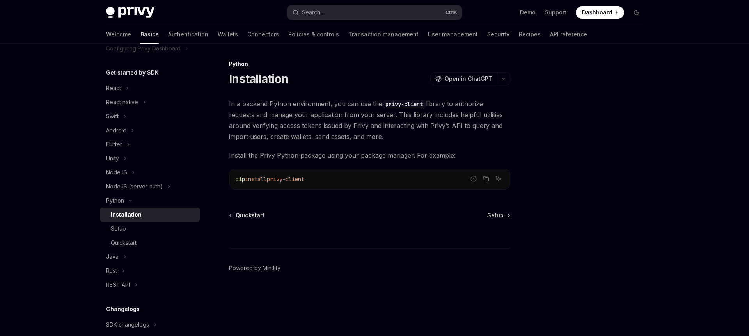 This screenshot has width=749, height=336. What do you see at coordinates (259, 79) in the screenshot?
I see `h1: Installation` at bounding box center [259, 79].